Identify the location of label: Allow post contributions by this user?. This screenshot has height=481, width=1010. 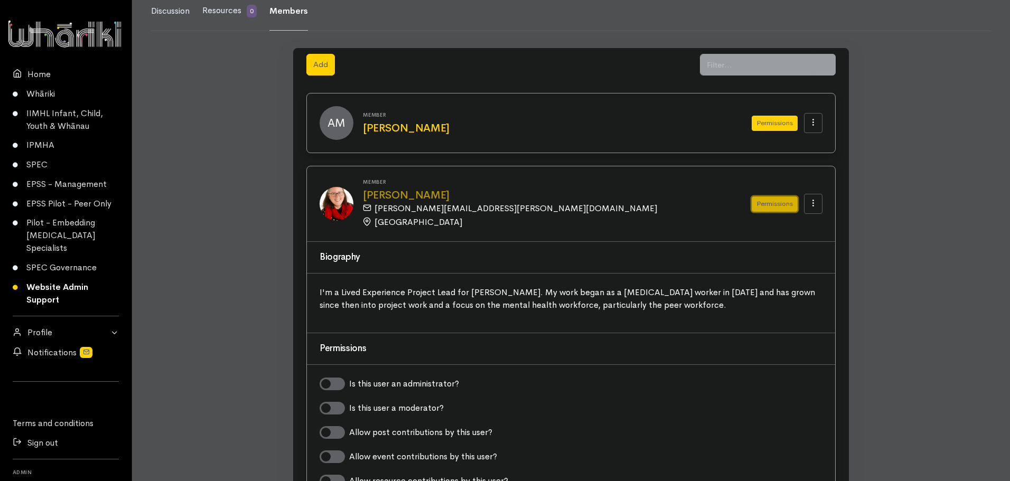
(420, 433).